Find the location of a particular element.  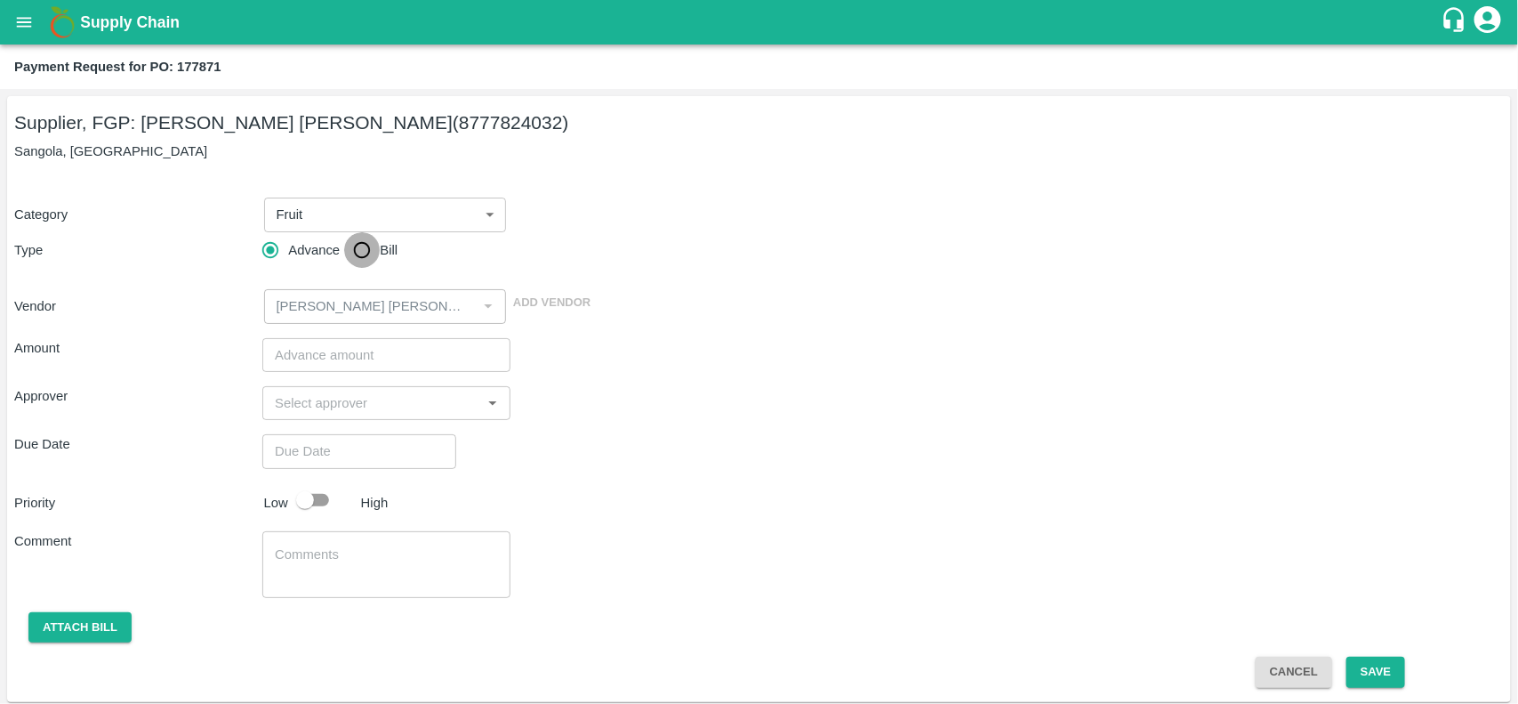

button: Open is located at coordinates (493, 403).